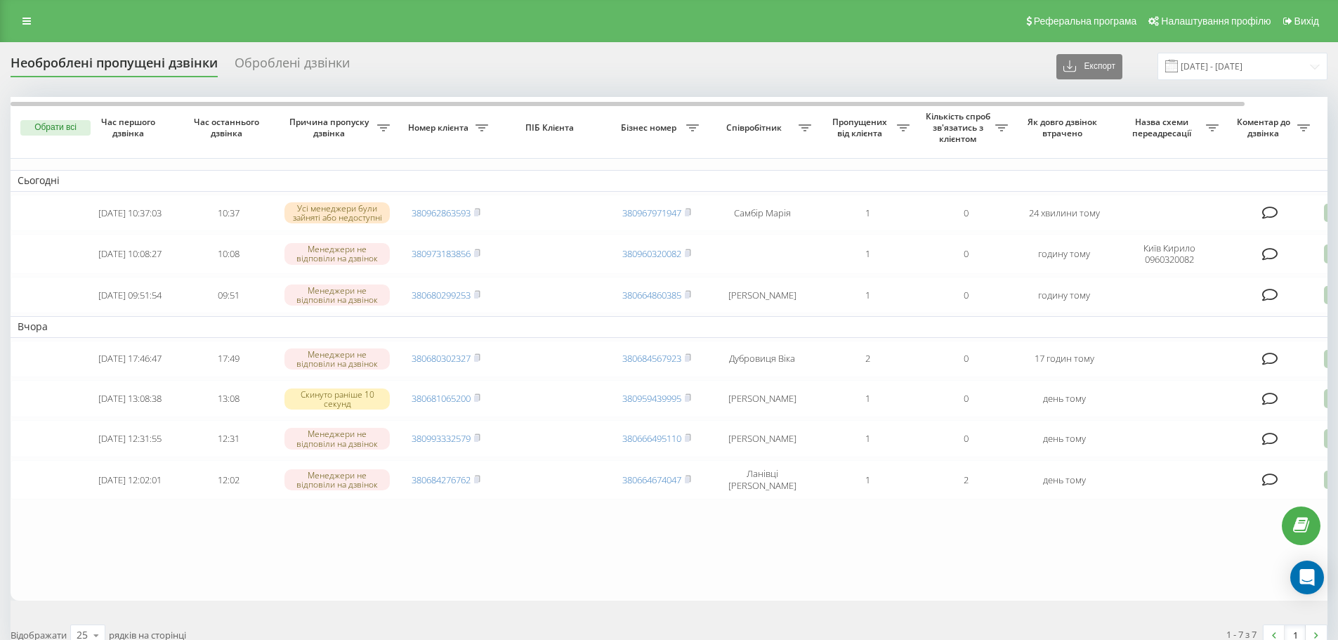  I want to click on div: Необроблені пропущені дзвінки, so click(114, 66).